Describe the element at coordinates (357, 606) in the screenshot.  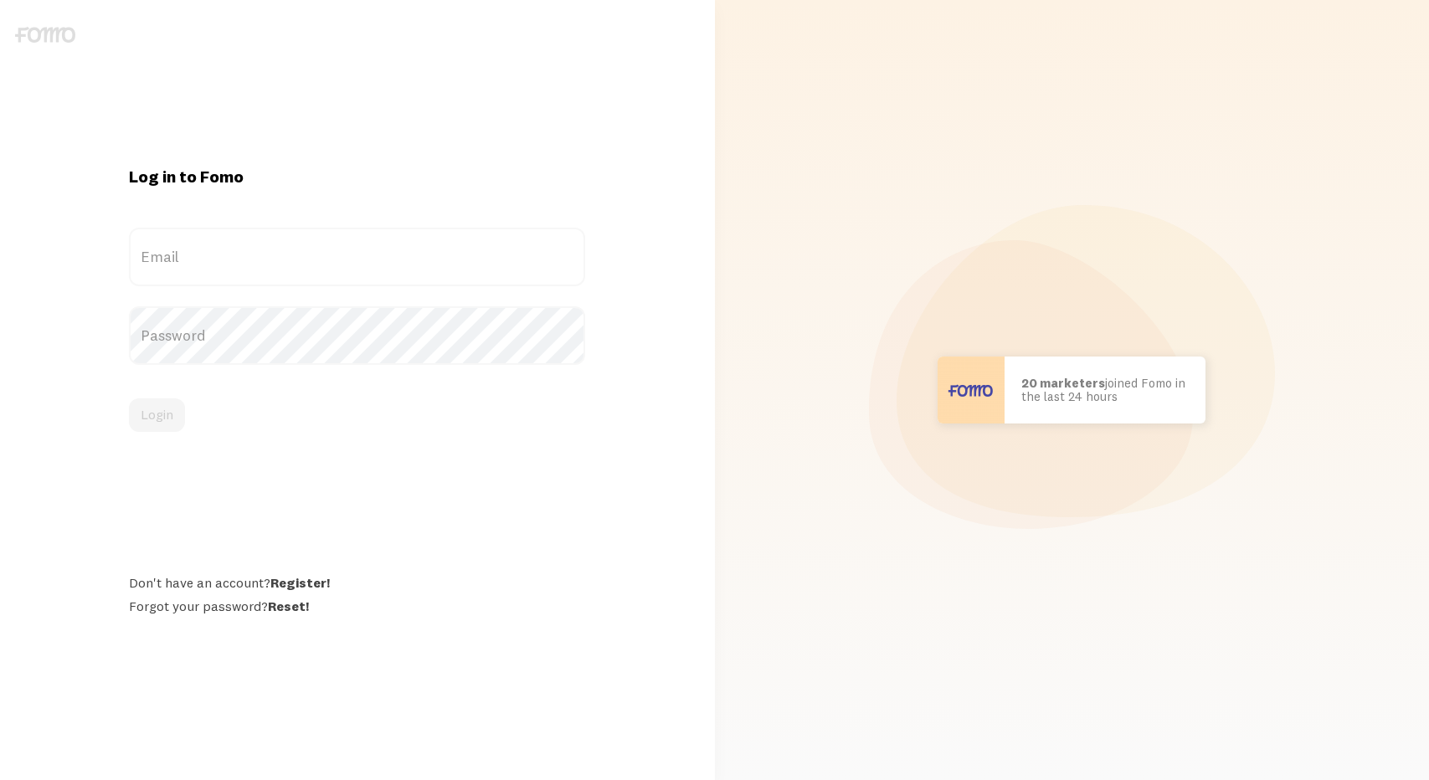
I see `div: Forgot your password?` at that location.